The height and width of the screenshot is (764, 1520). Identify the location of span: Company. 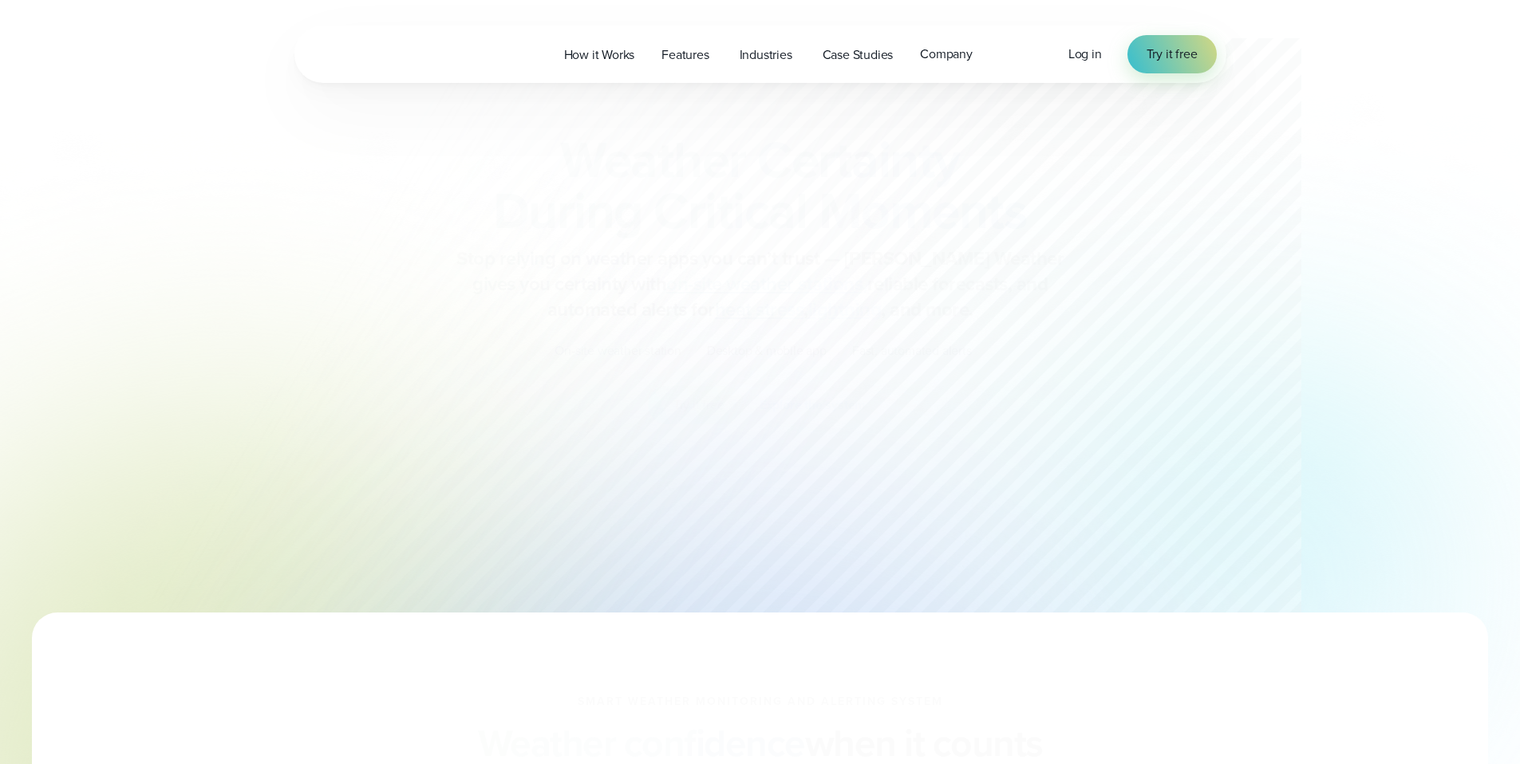
(946, 54).